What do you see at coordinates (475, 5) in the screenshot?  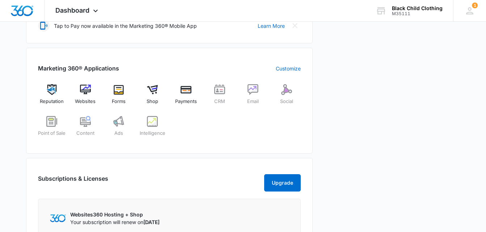 I see `div: notifications count` at bounding box center [475, 5].